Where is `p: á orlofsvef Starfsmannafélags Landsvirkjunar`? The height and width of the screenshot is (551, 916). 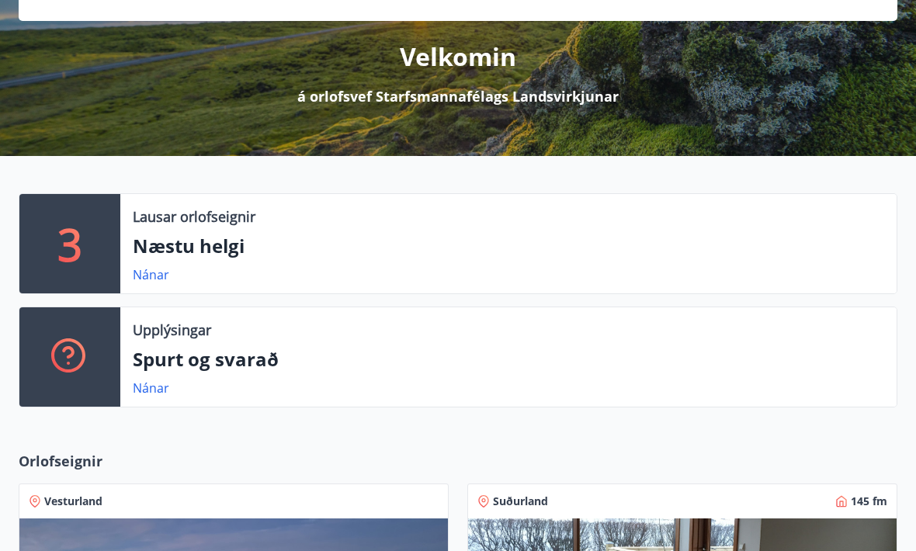
p: á orlofsvef Starfsmannafélags Landsvirkjunar is located at coordinates (458, 96).